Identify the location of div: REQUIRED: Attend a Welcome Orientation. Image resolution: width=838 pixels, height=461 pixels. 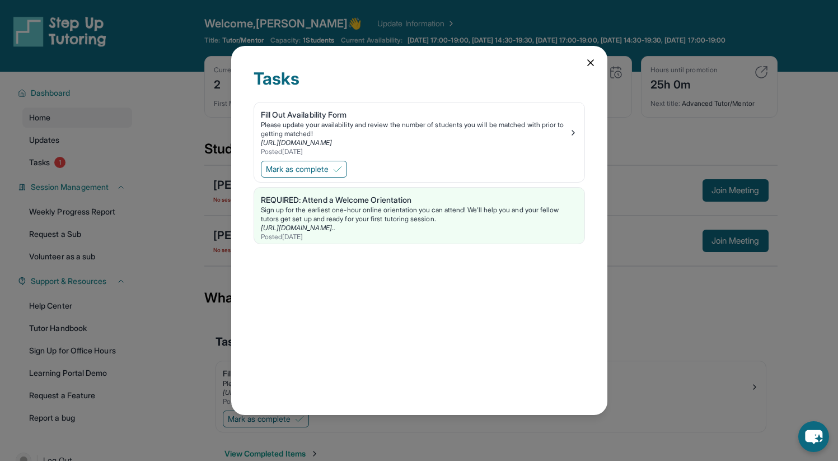
(419, 200).